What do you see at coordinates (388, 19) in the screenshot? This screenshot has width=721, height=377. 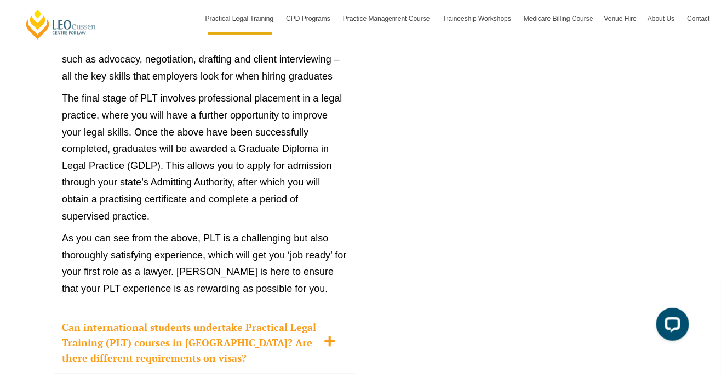 I see `a: Practice Management Course` at bounding box center [388, 19].